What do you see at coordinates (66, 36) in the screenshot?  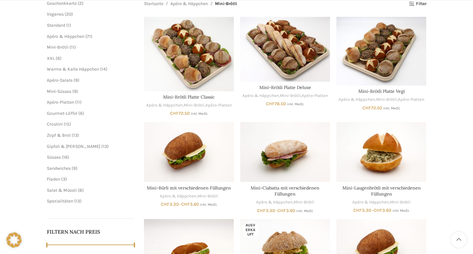 I see `span: Apéro & Häppchen` at bounding box center [66, 36].